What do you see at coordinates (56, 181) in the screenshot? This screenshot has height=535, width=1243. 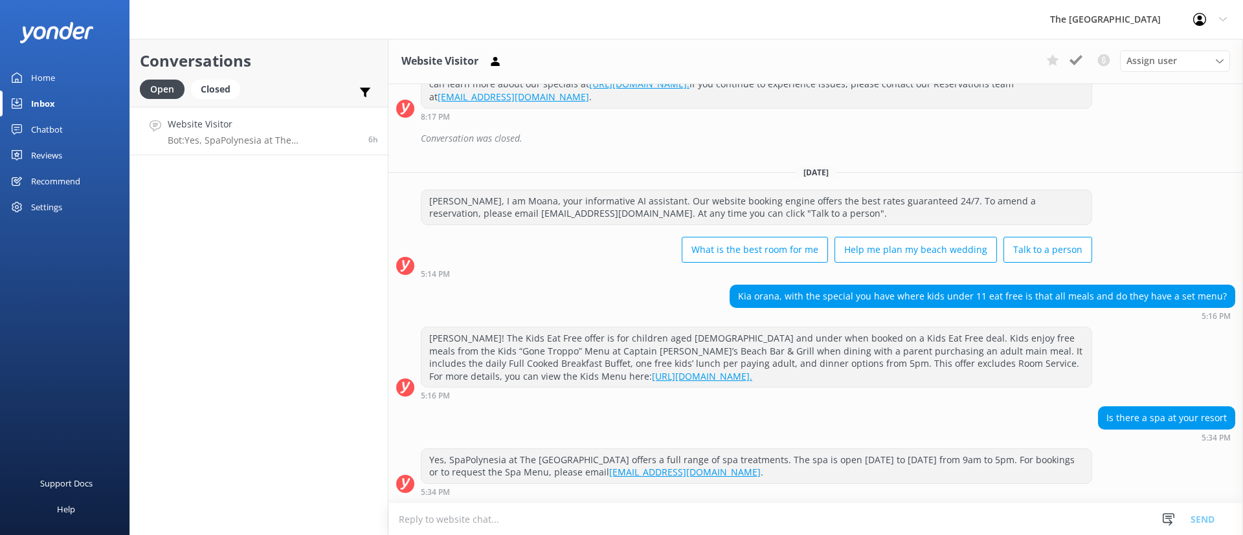 I see `div: Recommend` at bounding box center [56, 181].